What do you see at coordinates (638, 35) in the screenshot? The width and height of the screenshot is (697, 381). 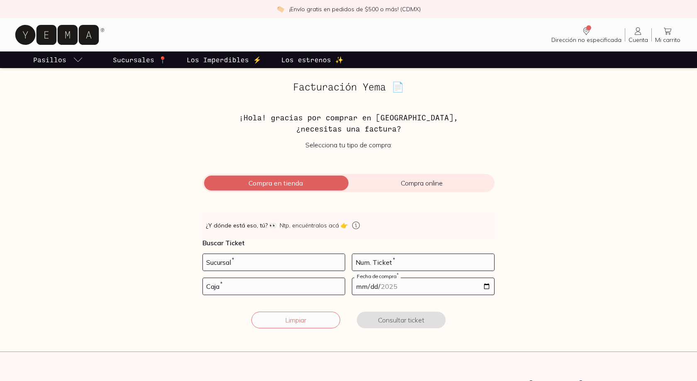 I see `a: Cuenta` at bounding box center [638, 35].